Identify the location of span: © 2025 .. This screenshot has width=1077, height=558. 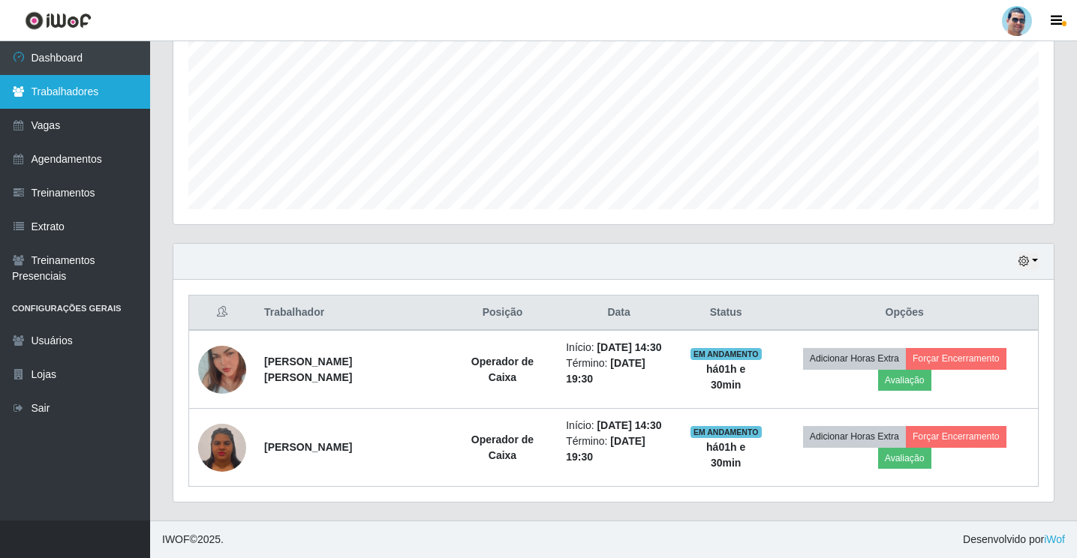
(193, 539).